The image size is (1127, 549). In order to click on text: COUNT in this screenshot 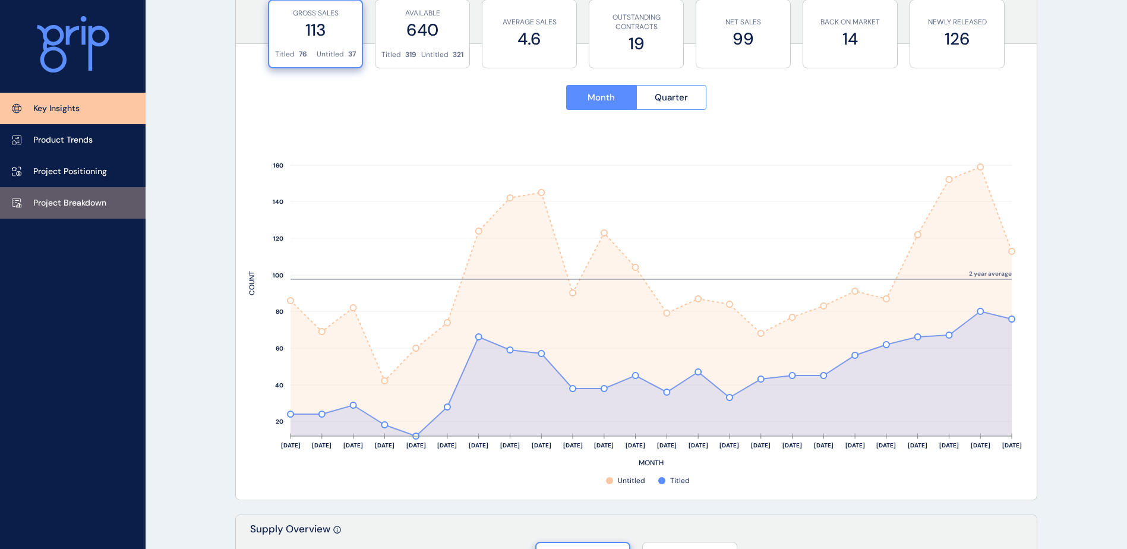, I will do `click(252, 283)`.